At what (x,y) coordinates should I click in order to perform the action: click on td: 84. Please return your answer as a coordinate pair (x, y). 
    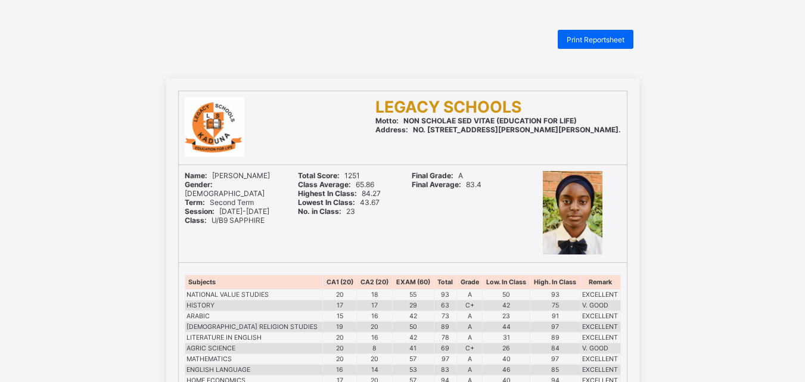
    Looking at the image, I should click on (556, 348).